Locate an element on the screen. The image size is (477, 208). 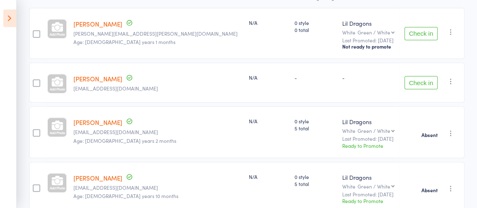
div: Not ready to promote is located at coordinates (369, 46).